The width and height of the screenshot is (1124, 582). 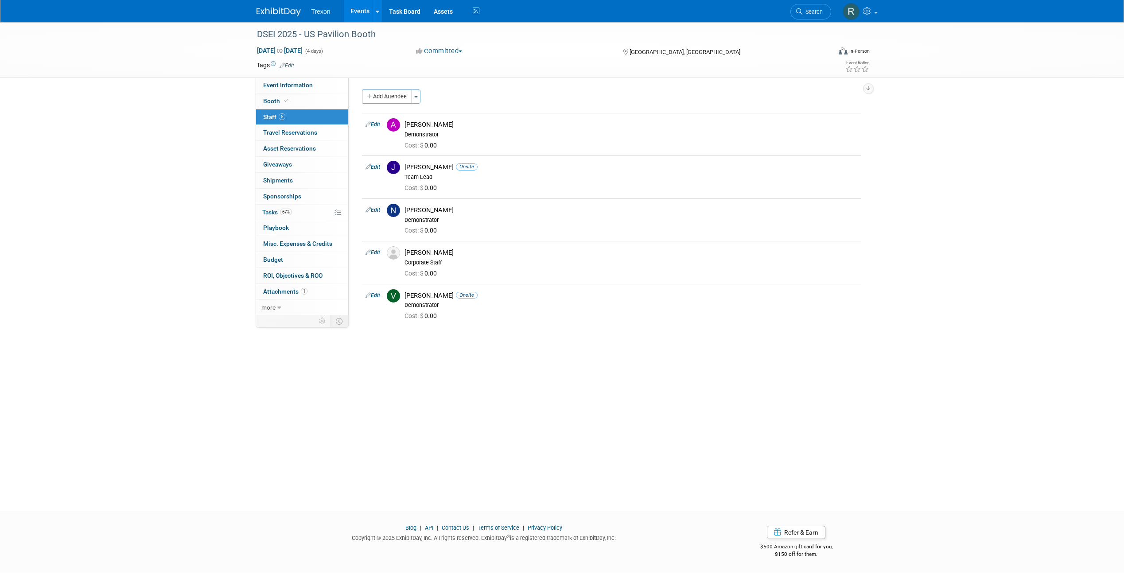 What do you see at coordinates (276, 101) in the screenshot?
I see `span: Booth` at bounding box center [276, 101].